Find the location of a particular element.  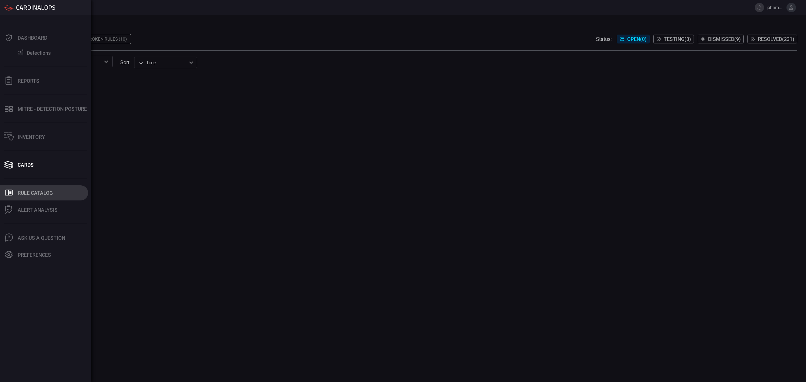

div: Rule Catalog is located at coordinates (35, 193).